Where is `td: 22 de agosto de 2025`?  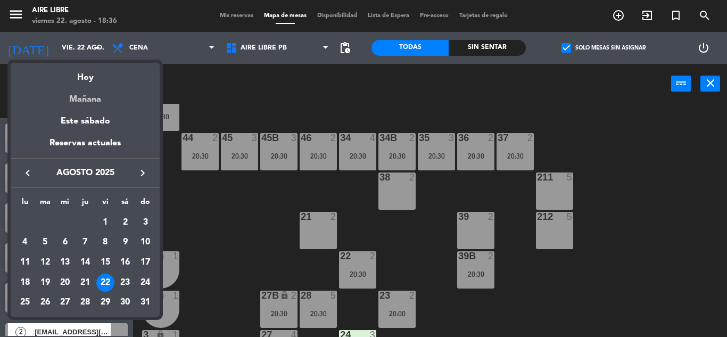
td: 22 de agosto de 2025 is located at coordinates (105, 282).